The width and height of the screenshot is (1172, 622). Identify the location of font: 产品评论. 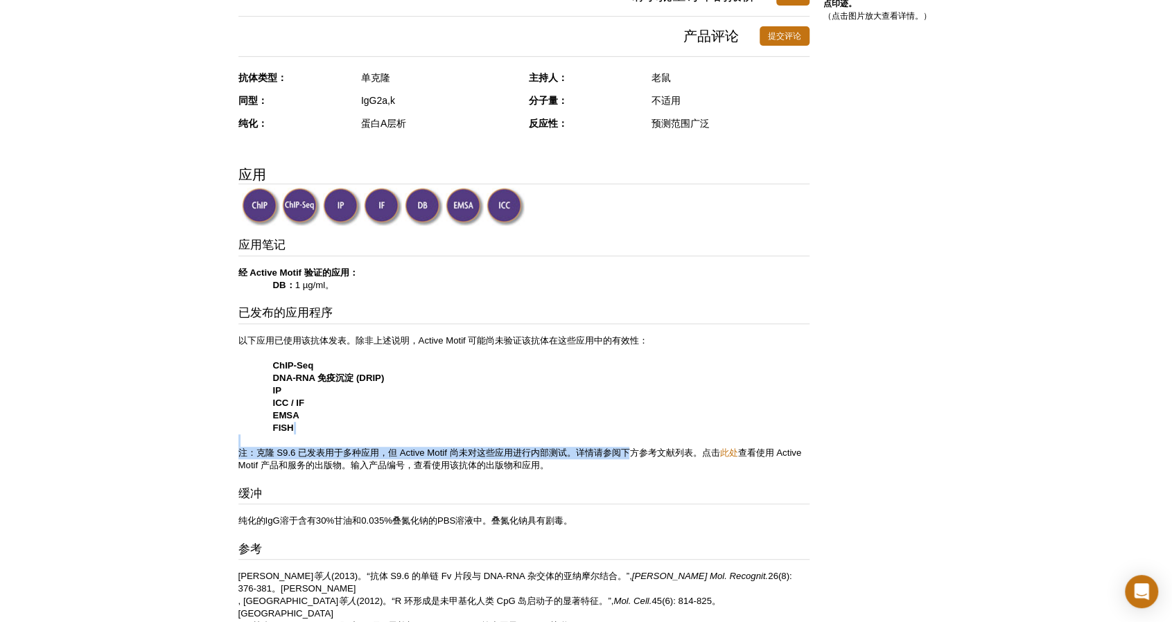
(711, 36).